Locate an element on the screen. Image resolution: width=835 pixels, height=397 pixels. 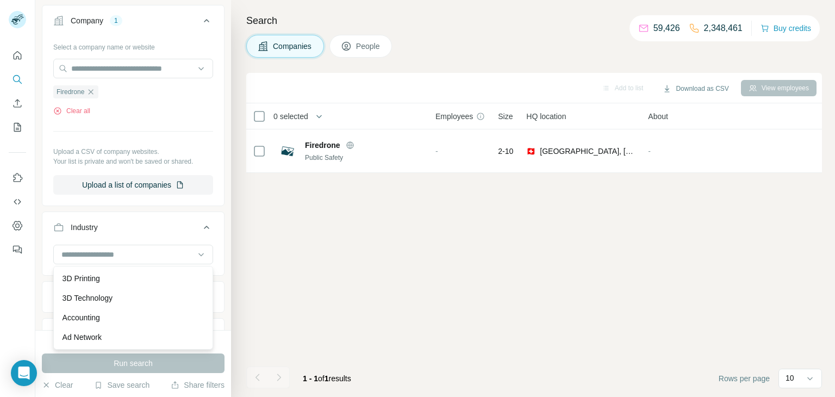
div: Public Safety is located at coordinates (364, 158).